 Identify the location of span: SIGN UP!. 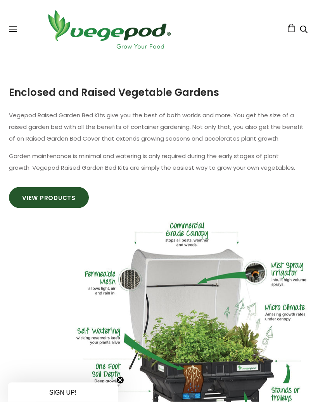
(63, 392).